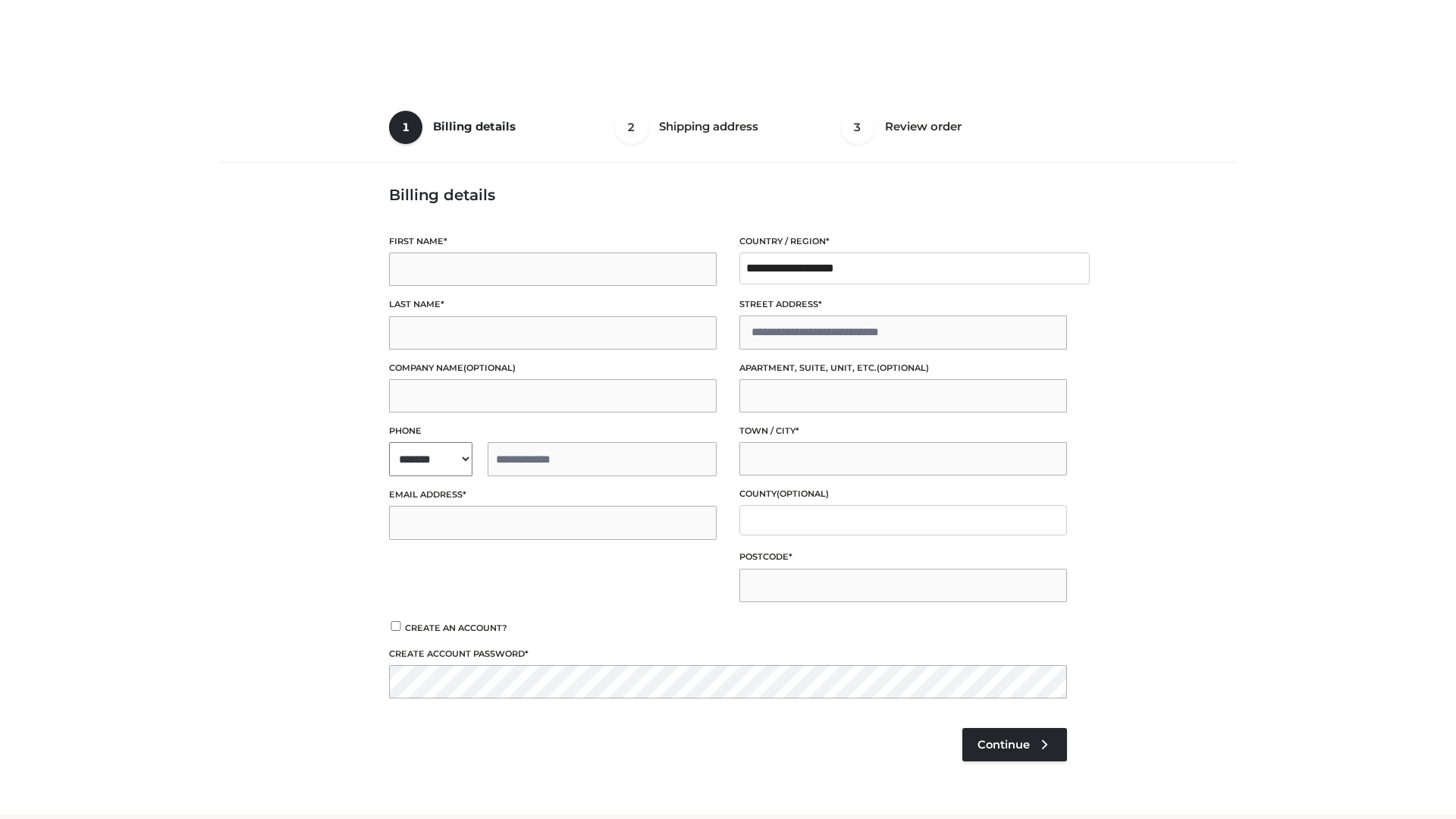  What do you see at coordinates (903, 493) in the screenshot?
I see `label: County` at bounding box center [903, 493].